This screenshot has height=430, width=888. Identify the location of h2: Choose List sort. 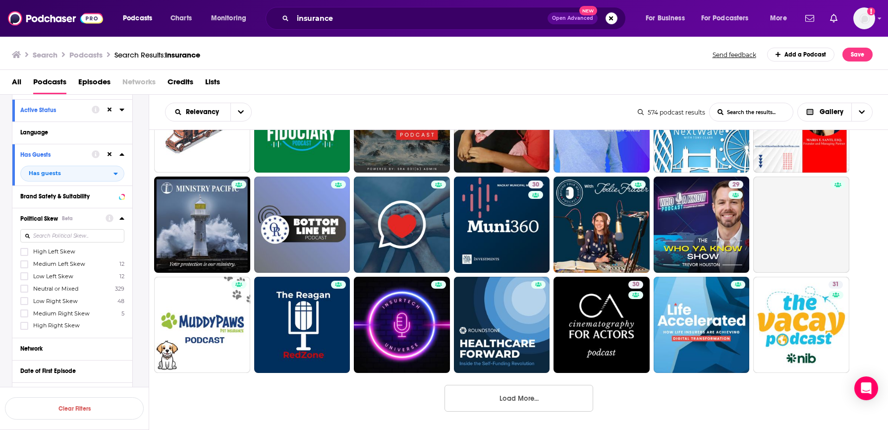
(208, 112).